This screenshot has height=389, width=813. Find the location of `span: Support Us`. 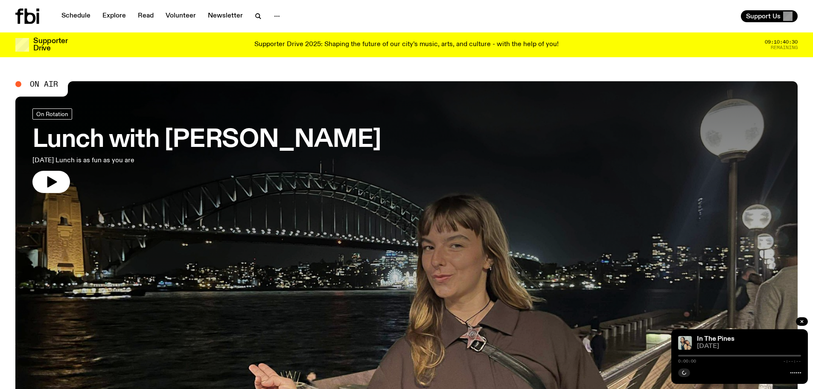

span: Support Us is located at coordinates (763, 16).